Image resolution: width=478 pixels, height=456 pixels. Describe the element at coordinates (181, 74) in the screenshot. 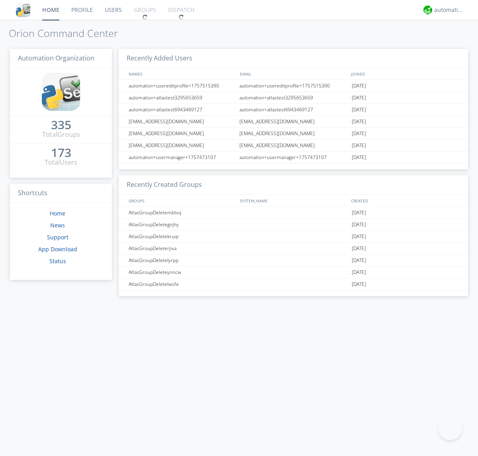

I see `div: NAMES` at that location.